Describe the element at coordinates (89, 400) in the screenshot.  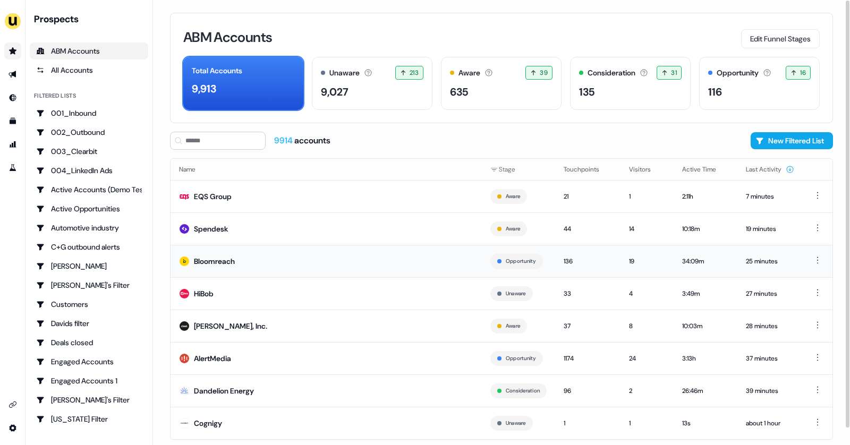
I see `a: Go to Geneviève's Filter` at that location.